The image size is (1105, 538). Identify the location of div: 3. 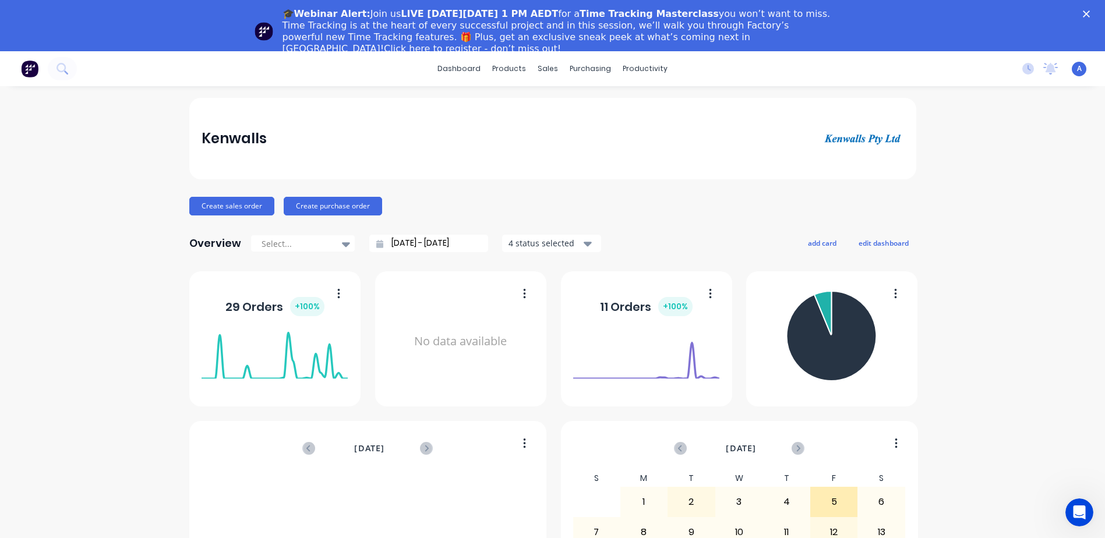
(739, 502).